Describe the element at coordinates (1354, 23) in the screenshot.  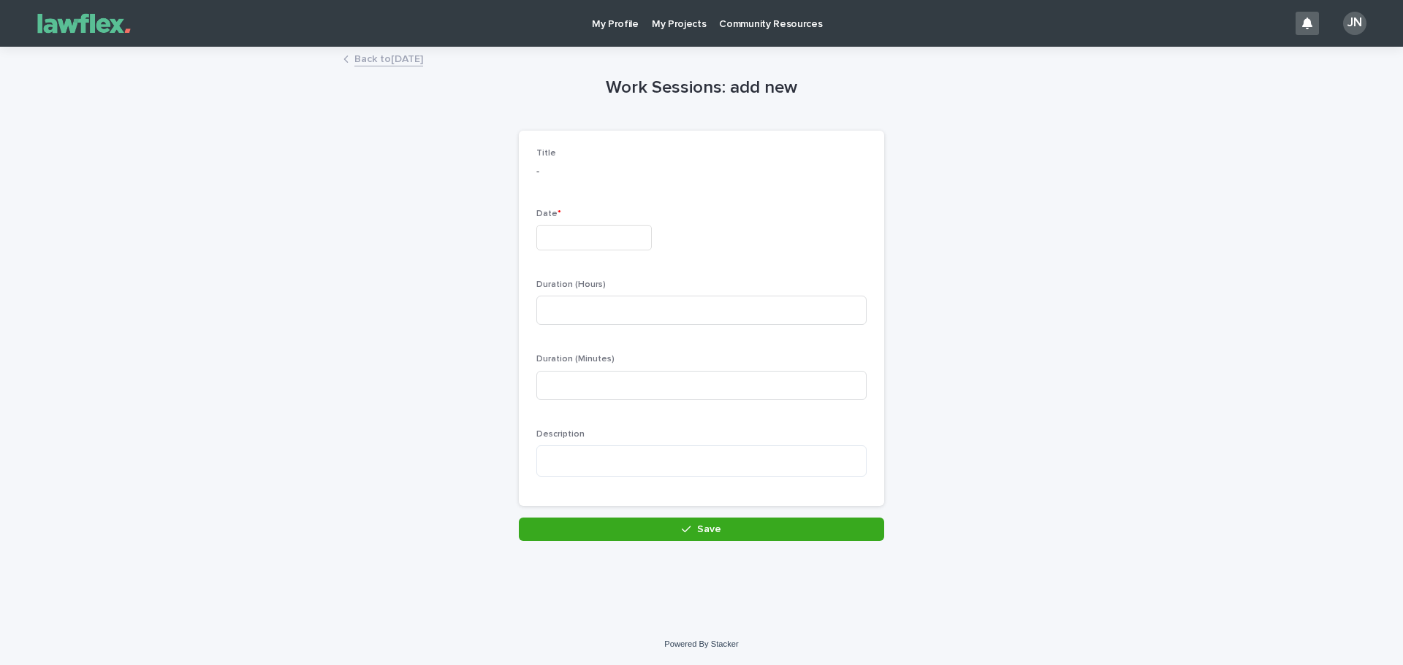
I see `div: JN` at that location.